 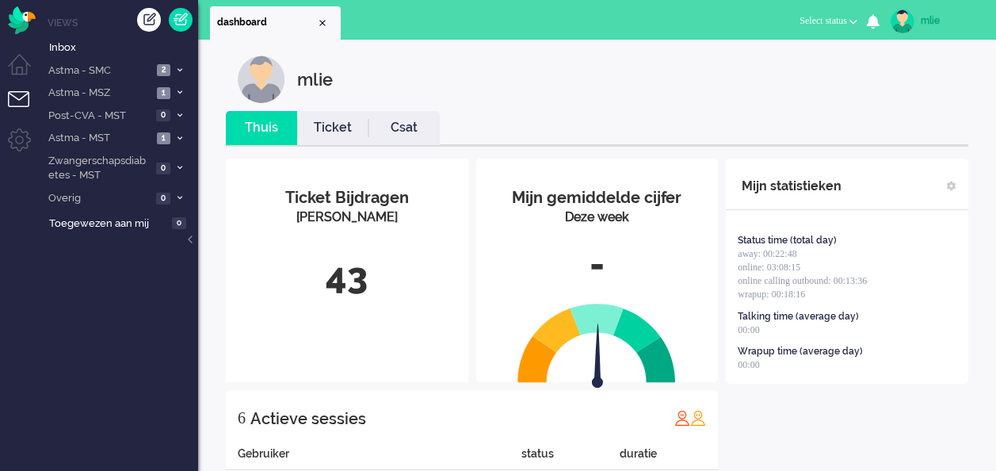 What do you see at coordinates (163, 70) in the screenshot?
I see `span: 2` at bounding box center [163, 70].